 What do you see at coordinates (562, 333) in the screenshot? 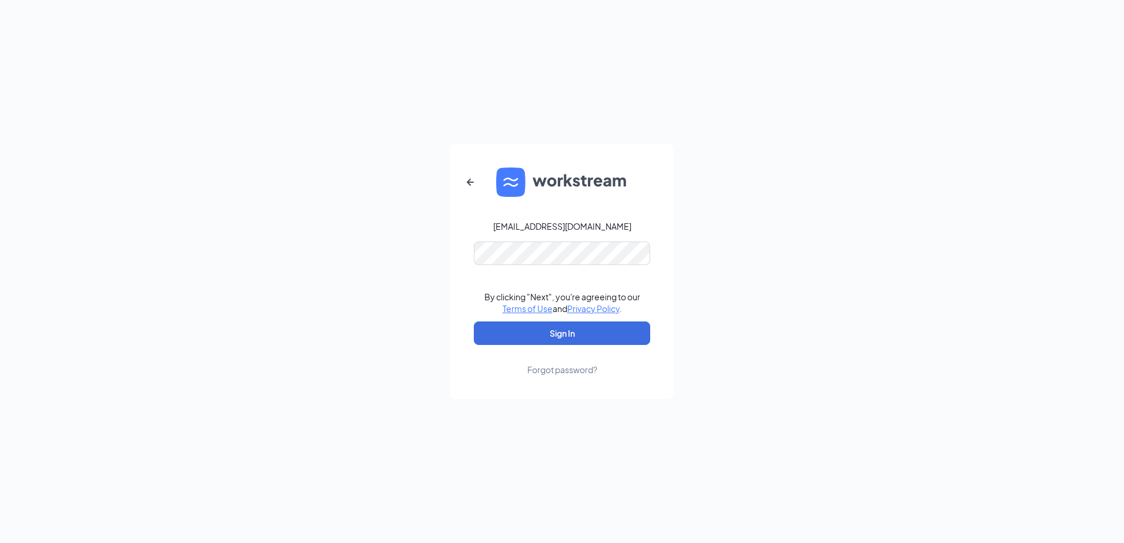
I see `button: Sign In` at bounding box center [562, 333].